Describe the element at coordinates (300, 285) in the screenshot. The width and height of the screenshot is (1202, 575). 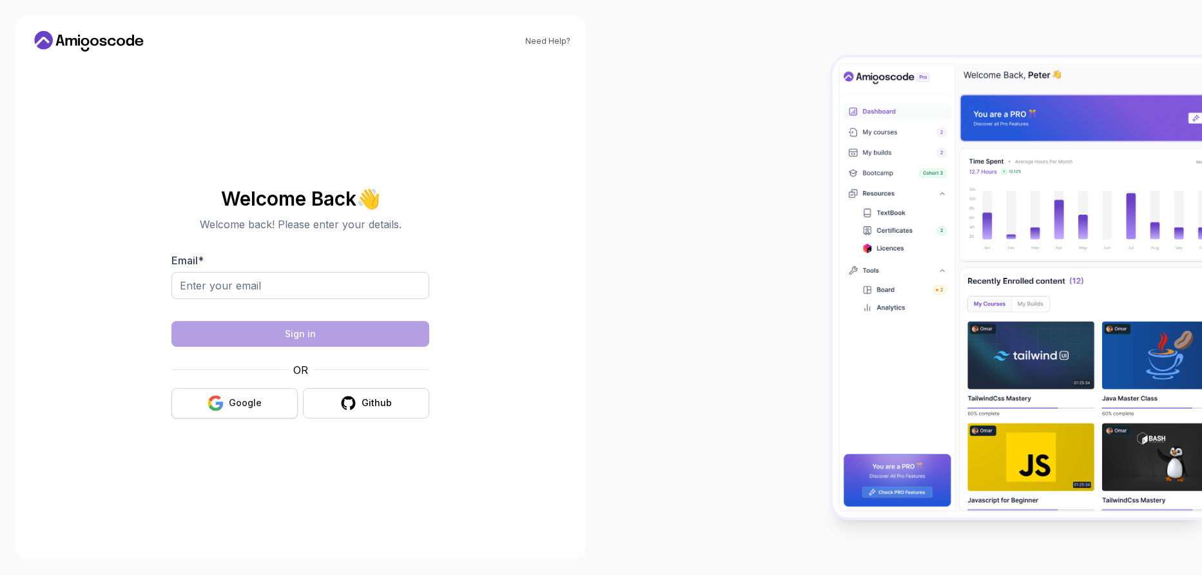
I see `input: Enter your email` at that location.